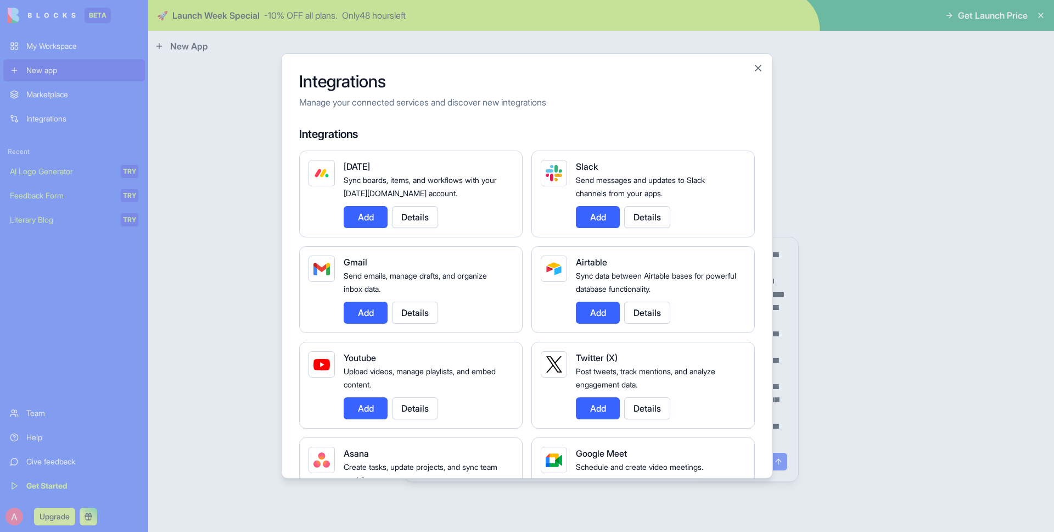 The height and width of the screenshot is (532, 1054). I want to click on h2: Integrations, so click(527, 81).